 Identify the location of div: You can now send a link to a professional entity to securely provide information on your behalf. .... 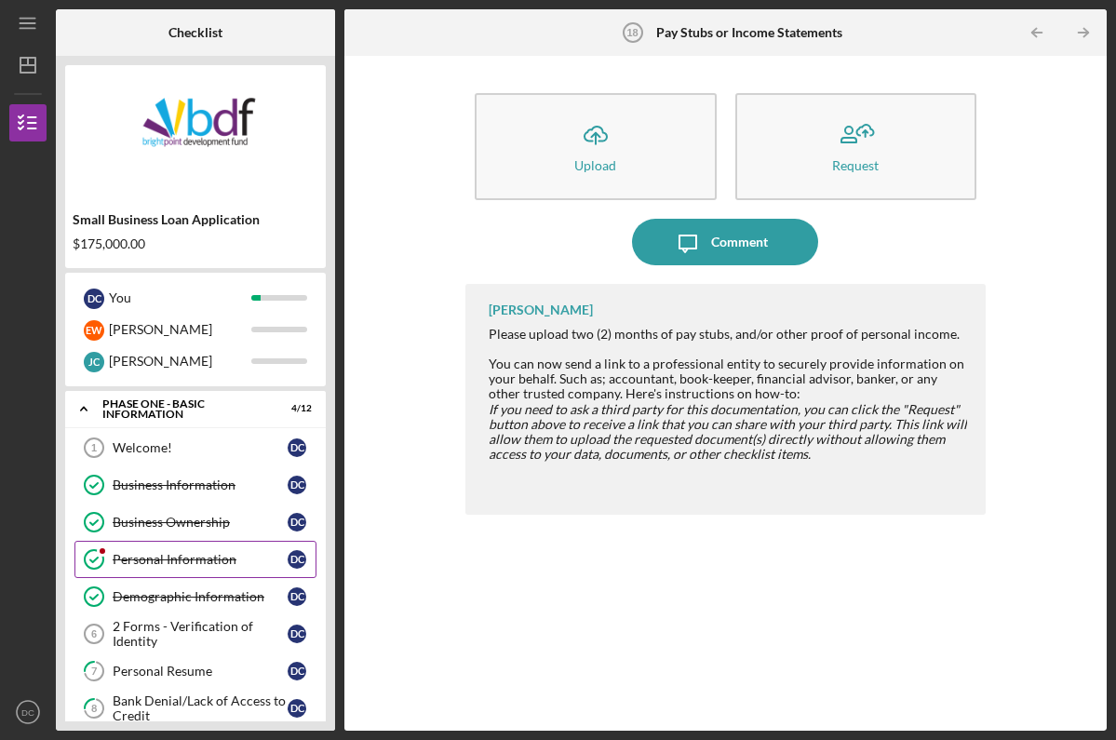
(728, 379).